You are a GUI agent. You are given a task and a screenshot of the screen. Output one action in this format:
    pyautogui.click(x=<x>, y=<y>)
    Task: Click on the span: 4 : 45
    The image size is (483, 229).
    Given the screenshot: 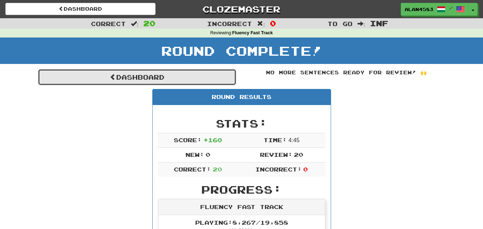 What is the action you would take?
    pyautogui.click(x=294, y=140)
    